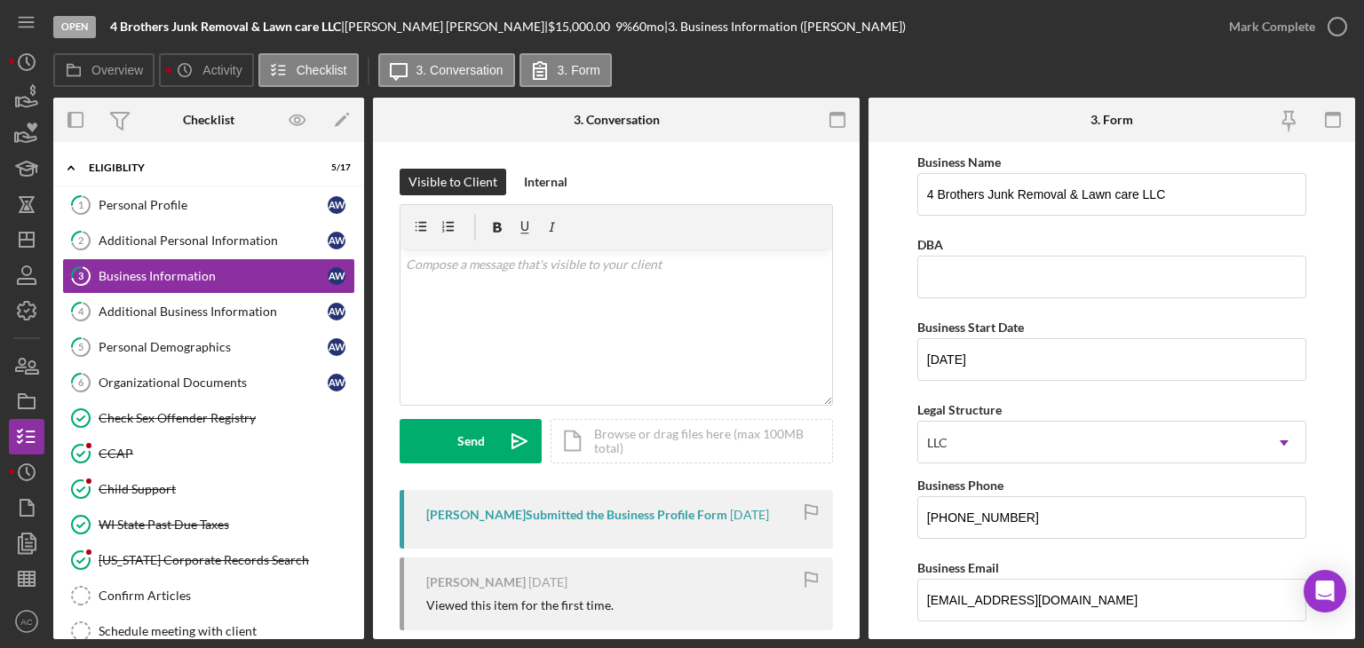 The width and height of the screenshot is (1364, 648). Describe the element at coordinates (209, 347) in the screenshot. I see `a: 5Personal DemographicsAW` at that location.